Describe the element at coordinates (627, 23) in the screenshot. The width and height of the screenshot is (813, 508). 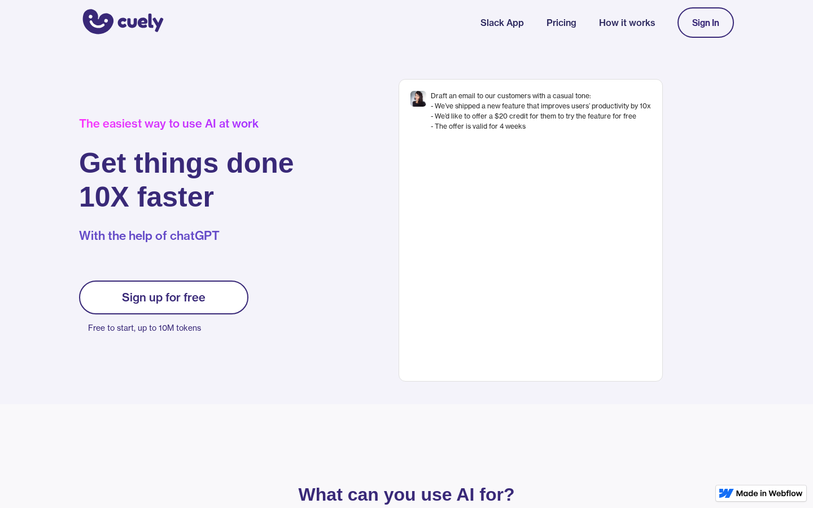
I see `a: How it works` at that location.